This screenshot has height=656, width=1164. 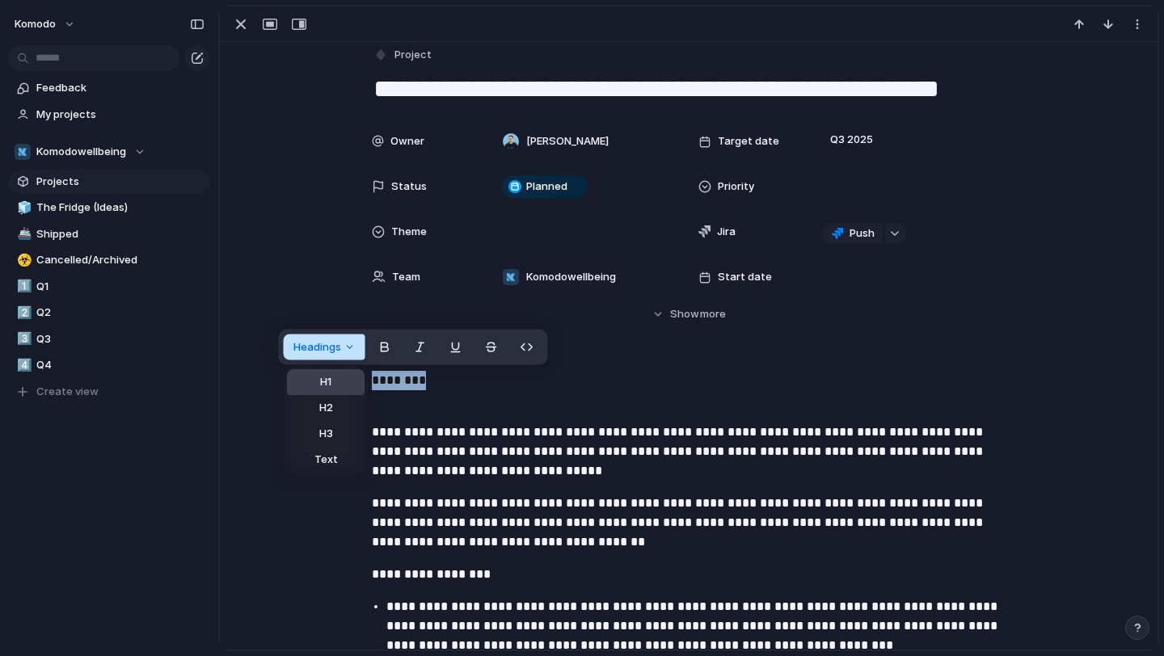 What do you see at coordinates (326, 434) in the screenshot?
I see `span: H3` at bounding box center [326, 434].